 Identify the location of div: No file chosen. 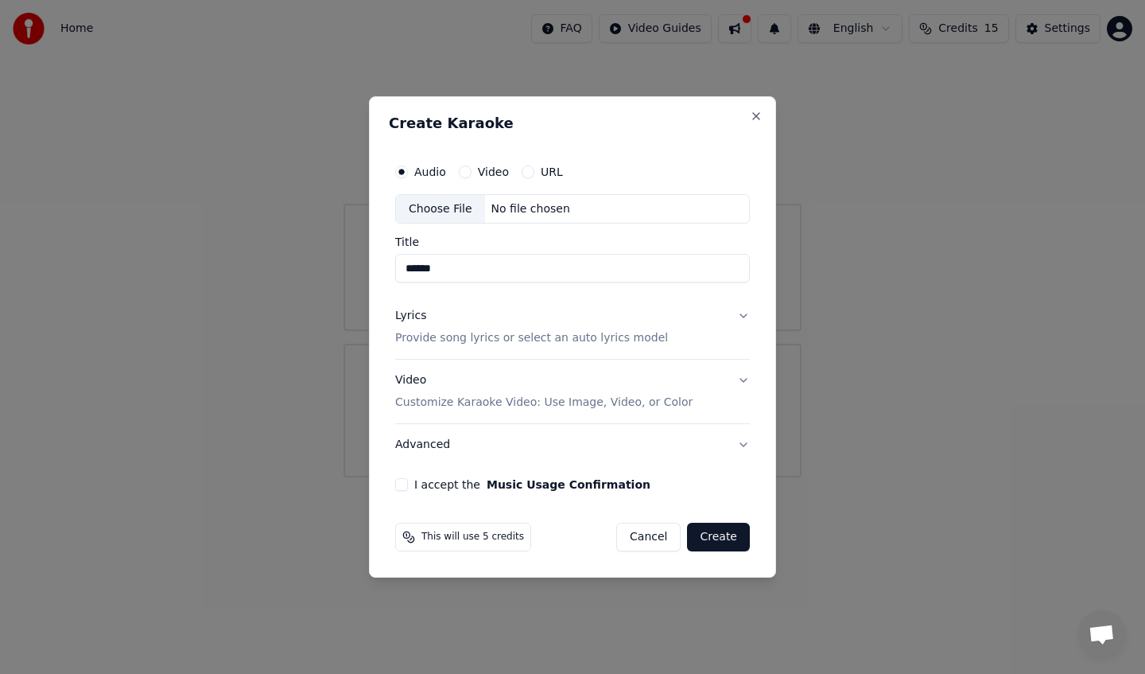
(530, 209).